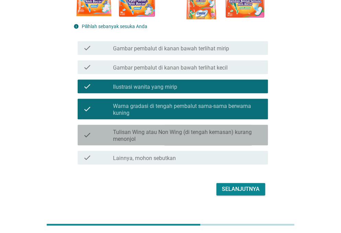 The height and width of the screenshot is (233, 341). I want to click on label: Ilustrasi wanita yang mirip, so click(145, 87).